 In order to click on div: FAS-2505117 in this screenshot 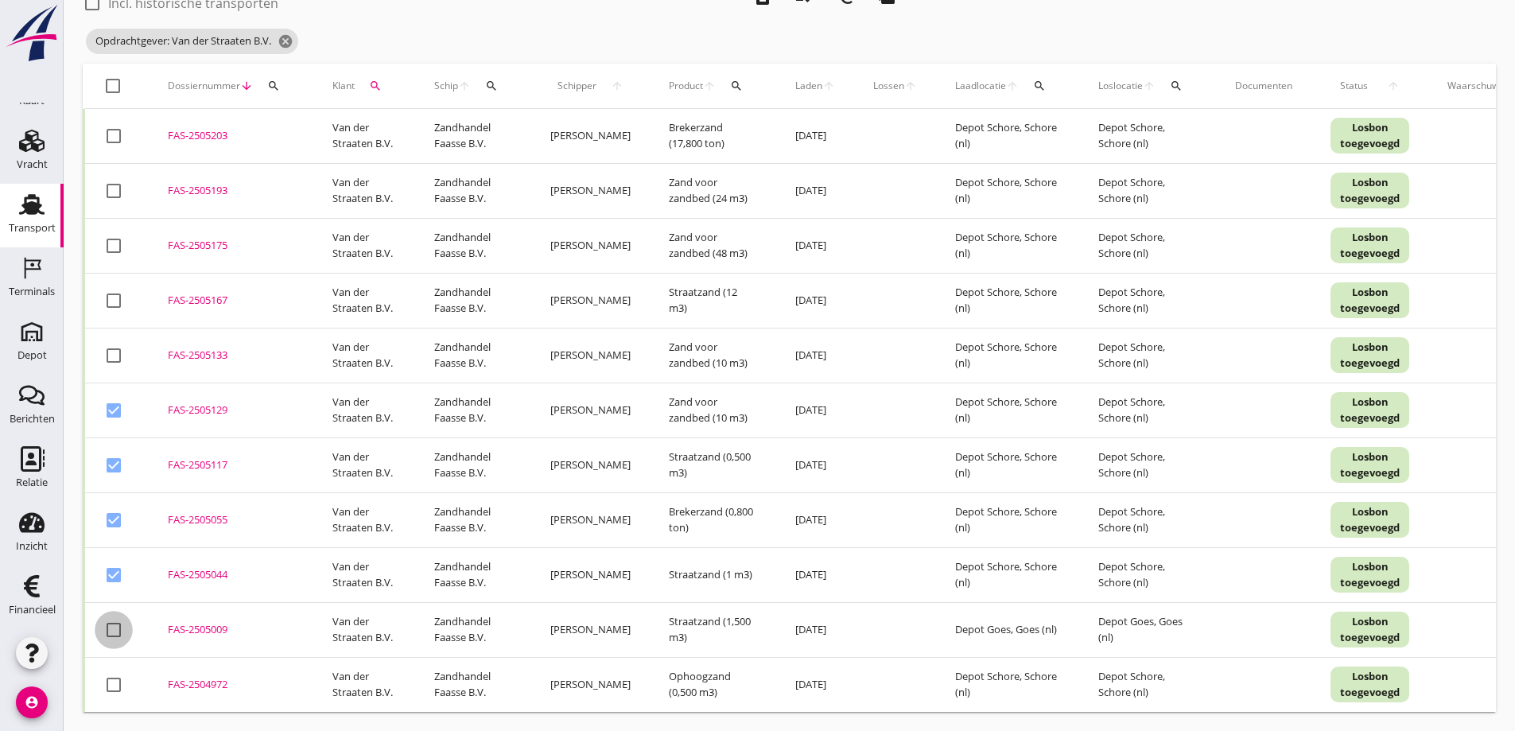, I will do `click(231, 465)`.